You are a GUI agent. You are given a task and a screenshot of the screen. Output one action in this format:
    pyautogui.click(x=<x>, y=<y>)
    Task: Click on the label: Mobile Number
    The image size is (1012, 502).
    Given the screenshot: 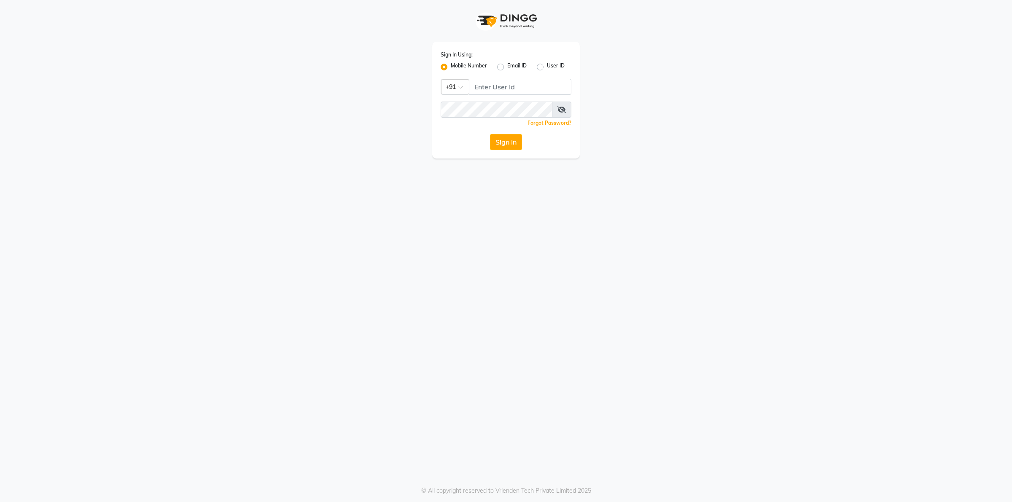 What is the action you would take?
    pyautogui.click(x=469, y=67)
    